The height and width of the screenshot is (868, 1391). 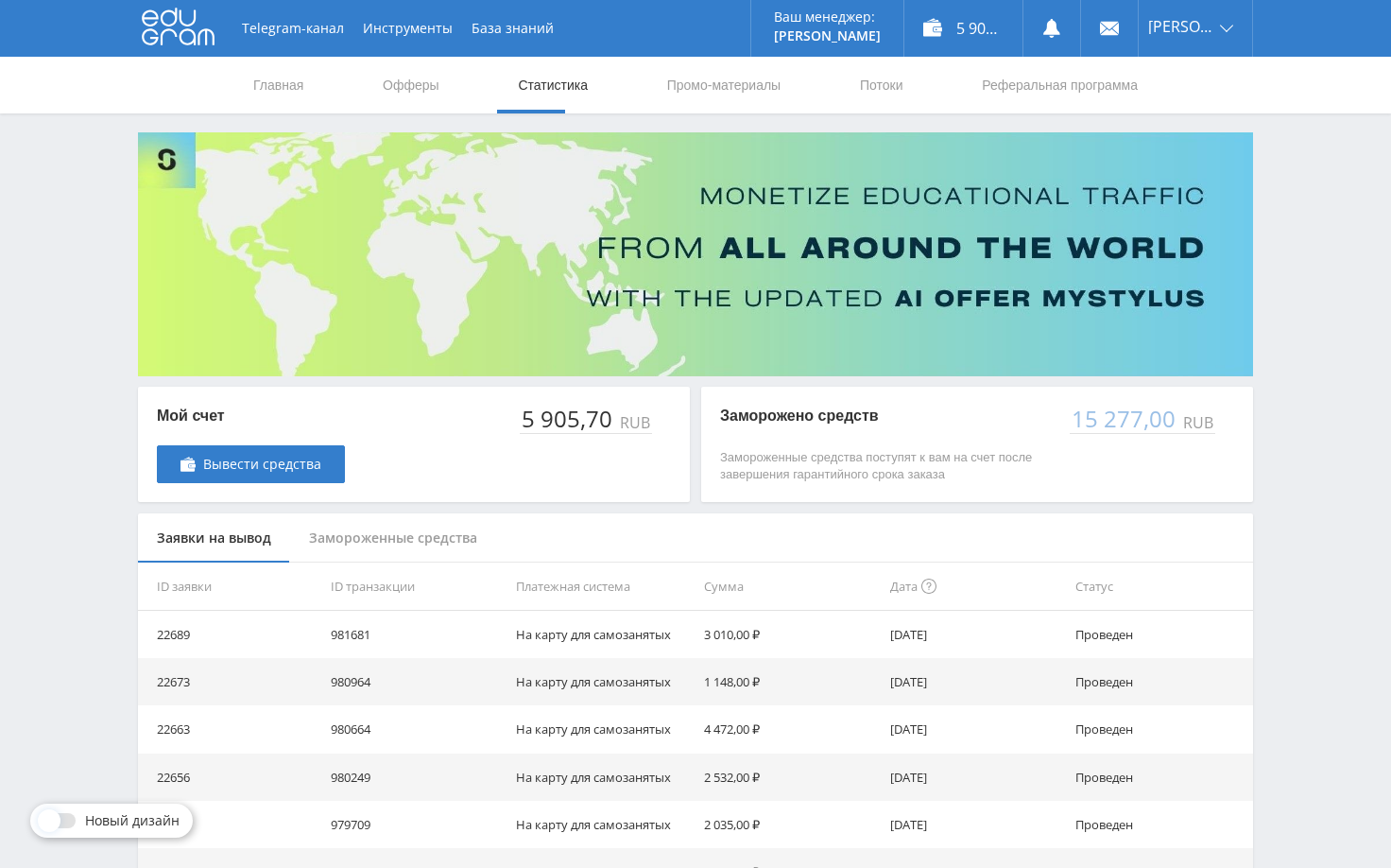 I want to click on p: Мой счет, so click(x=250, y=416).